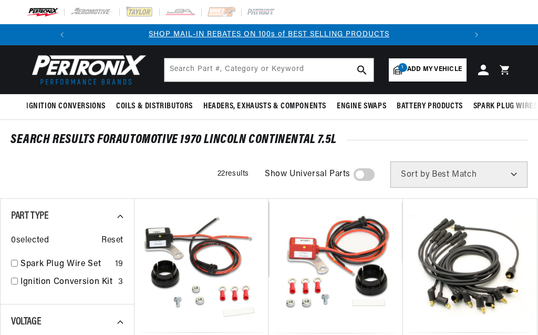 This screenshot has width=538, height=335. What do you see at coordinates (265, 106) in the screenshot?
I see `span: Headers, Exhausts & Components` at bounding box center [265, 106].